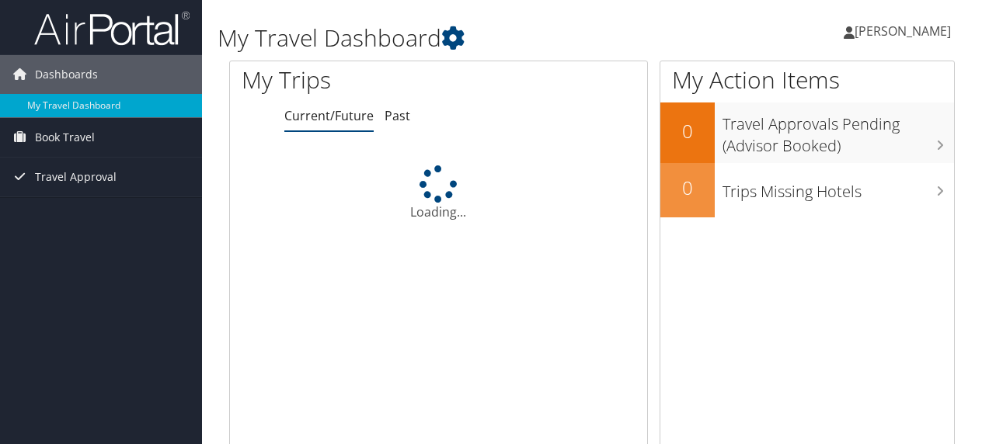  I want to click on a: Current/Future, so click(329, 116).